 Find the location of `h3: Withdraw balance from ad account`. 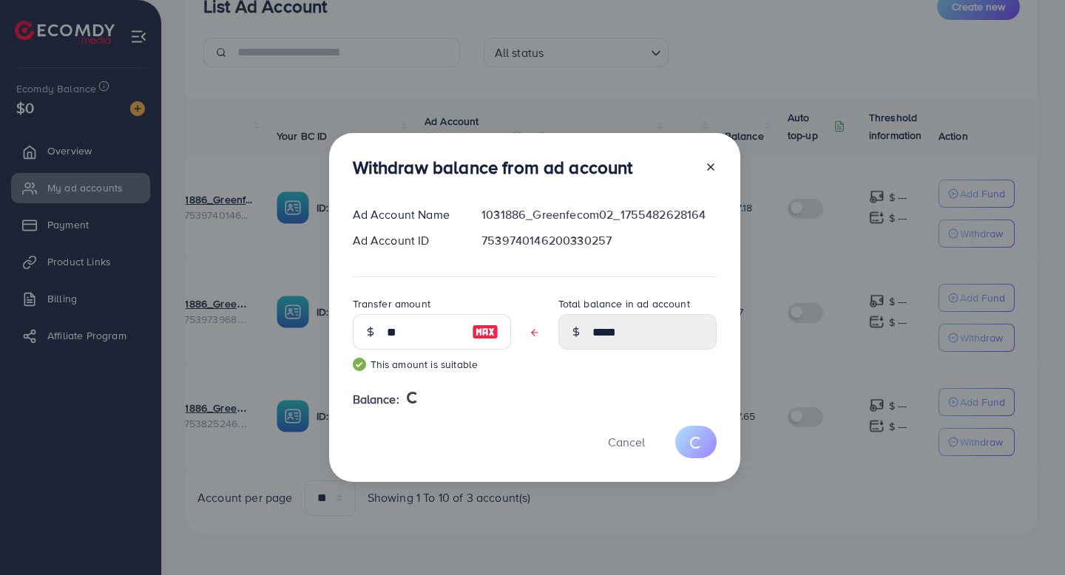

h3: Withdraw balance from ad account is located at coordinates (493, 167).